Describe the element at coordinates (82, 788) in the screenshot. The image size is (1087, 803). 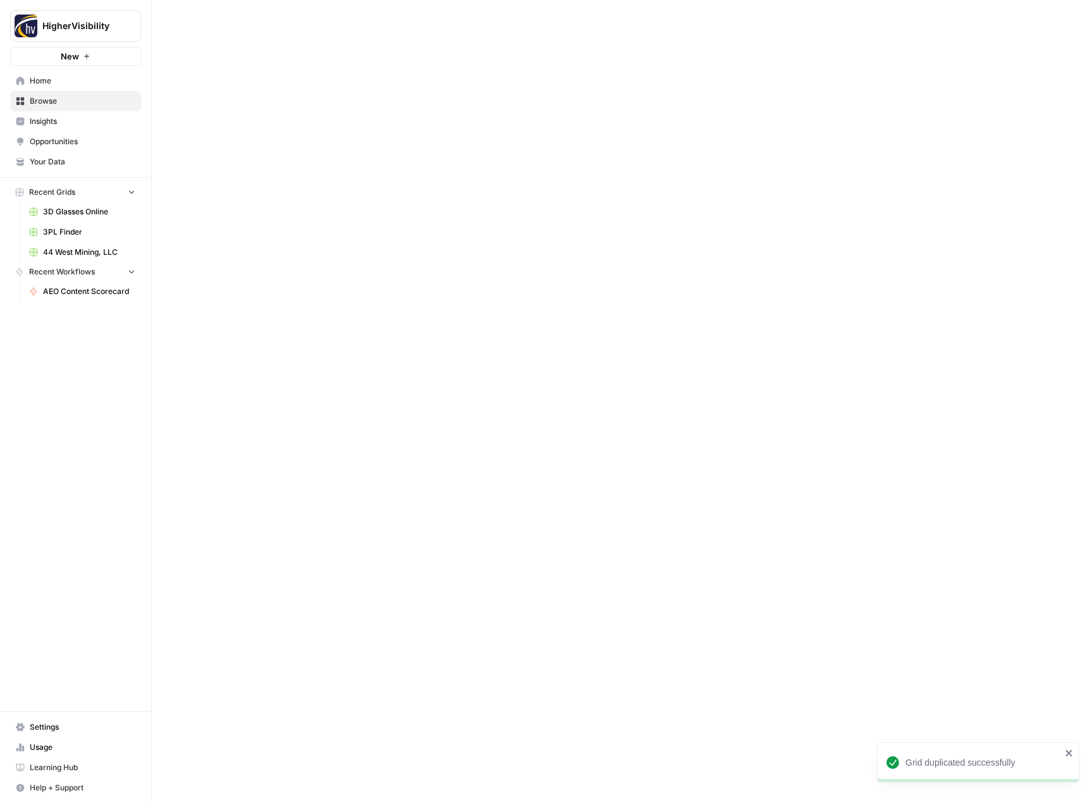
I see `span: Help + Support` at that location.